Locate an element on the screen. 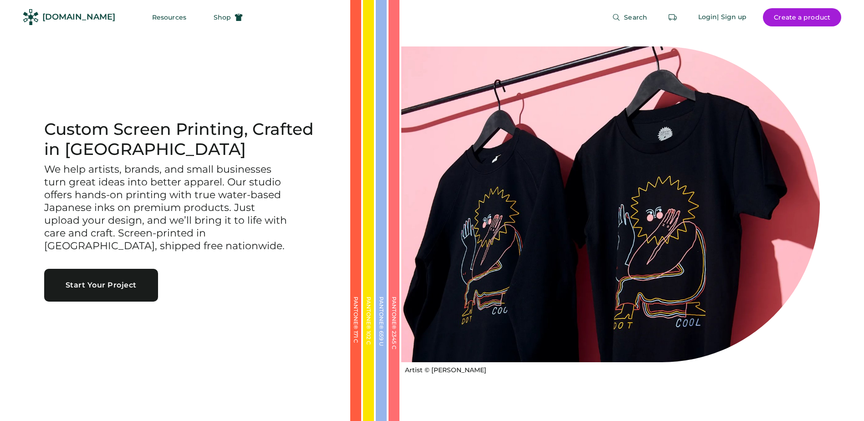 This screenshot has width=864, height=421. div: Login is located at coordinates (708, 17).